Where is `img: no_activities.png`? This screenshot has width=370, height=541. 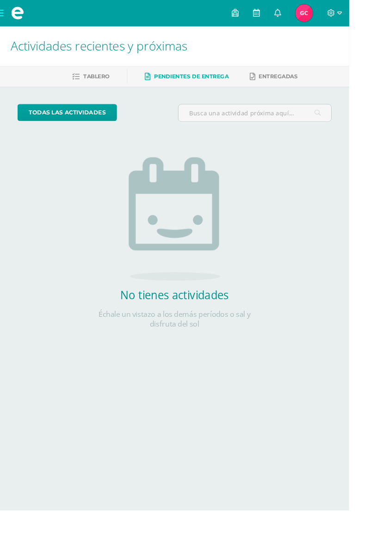
img: no_activities.png is located at coordinates (185, 232).